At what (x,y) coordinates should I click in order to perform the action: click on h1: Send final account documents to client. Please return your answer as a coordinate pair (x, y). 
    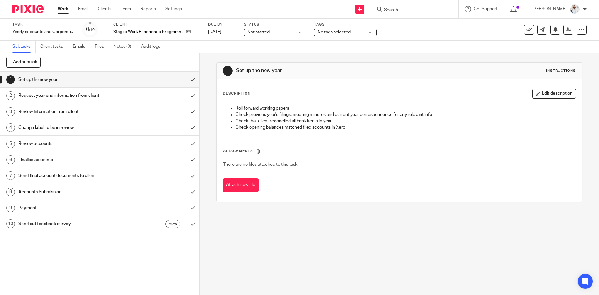
    Looking at the image, I should click on (72, 176).